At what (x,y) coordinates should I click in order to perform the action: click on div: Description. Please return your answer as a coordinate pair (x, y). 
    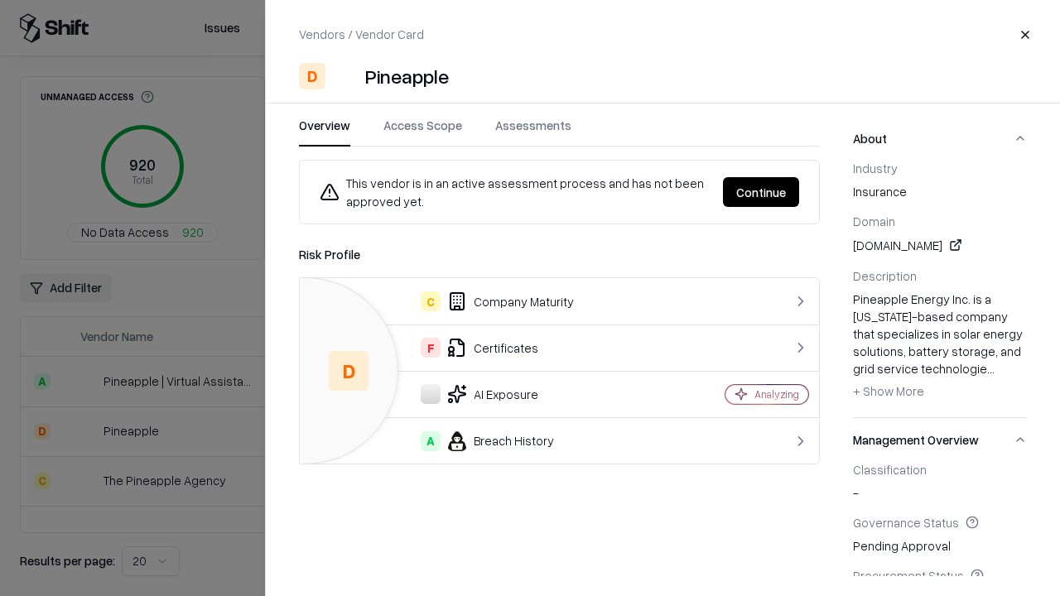
    Looking at the image, I should click on (939, 276).